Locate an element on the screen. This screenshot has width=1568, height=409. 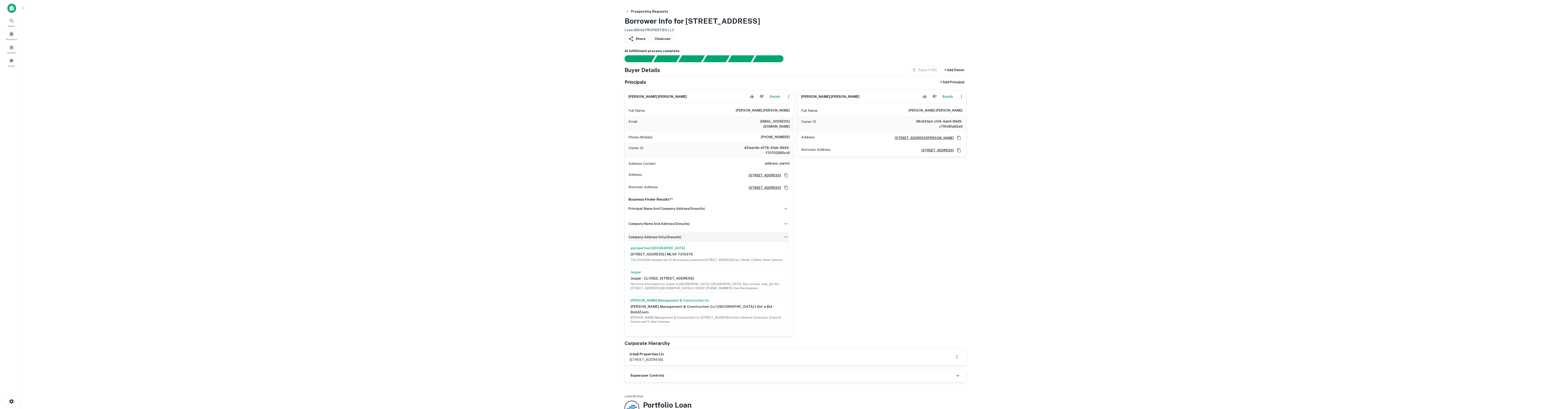
button: + Add Principal is located at coordinates (952, 82).